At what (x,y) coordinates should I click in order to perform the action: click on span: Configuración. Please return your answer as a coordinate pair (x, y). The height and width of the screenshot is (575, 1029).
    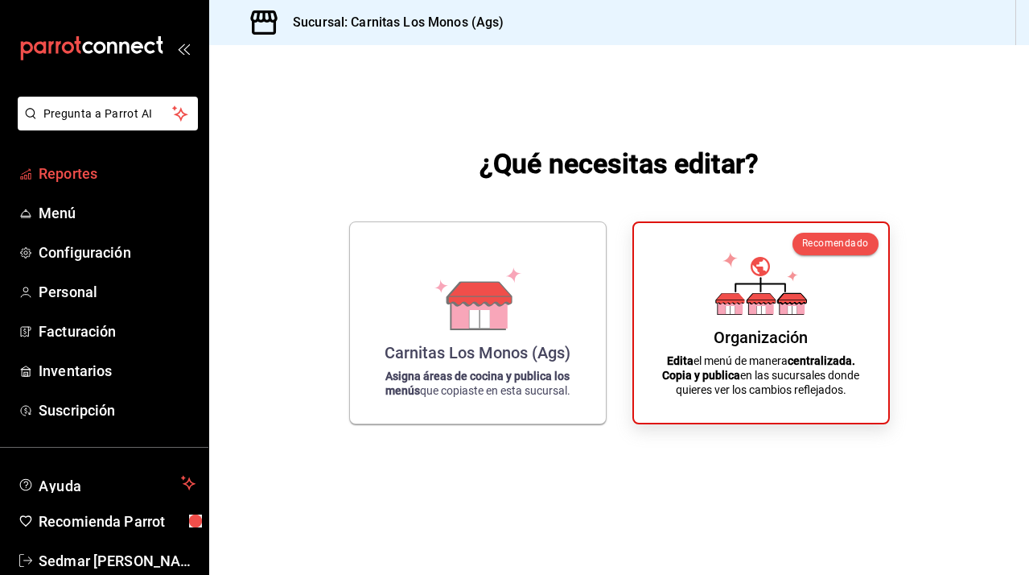
    Looking at the image, I should click on (117, 252).